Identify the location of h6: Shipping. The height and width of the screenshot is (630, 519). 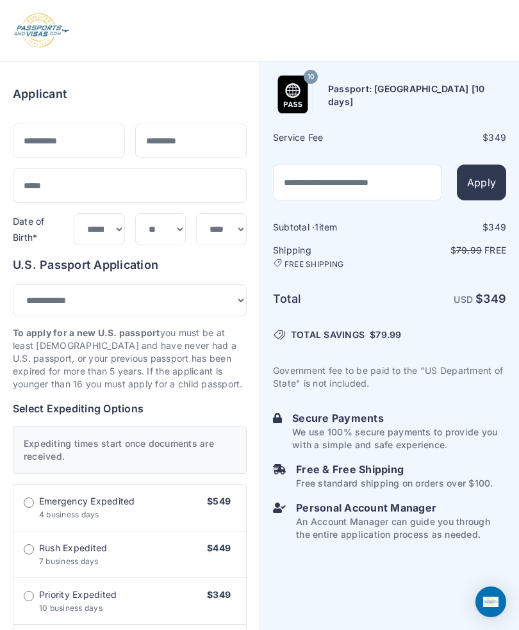
(331, 257).